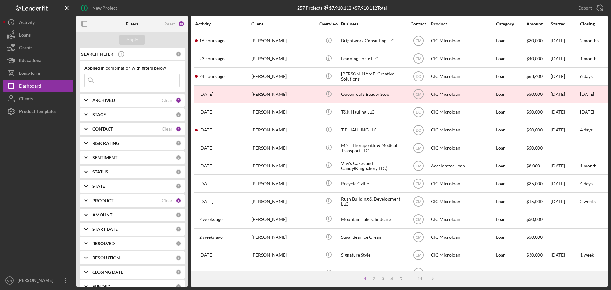  Describe the element at coordinates (212, 59) in the screenshot. I see `time: 2025-09-25 18:11` at that location.